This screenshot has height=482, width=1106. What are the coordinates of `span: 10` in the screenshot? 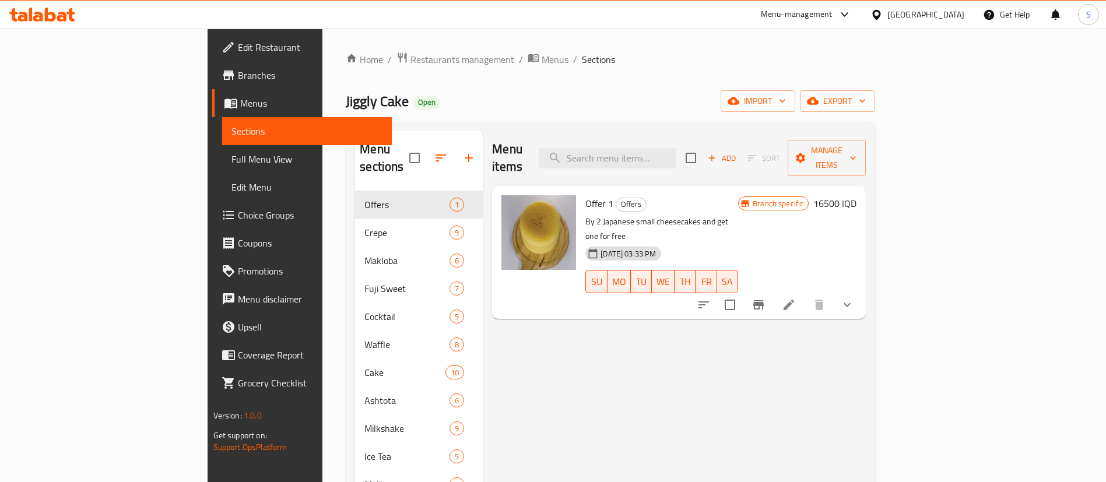 It's located at (455, 373).